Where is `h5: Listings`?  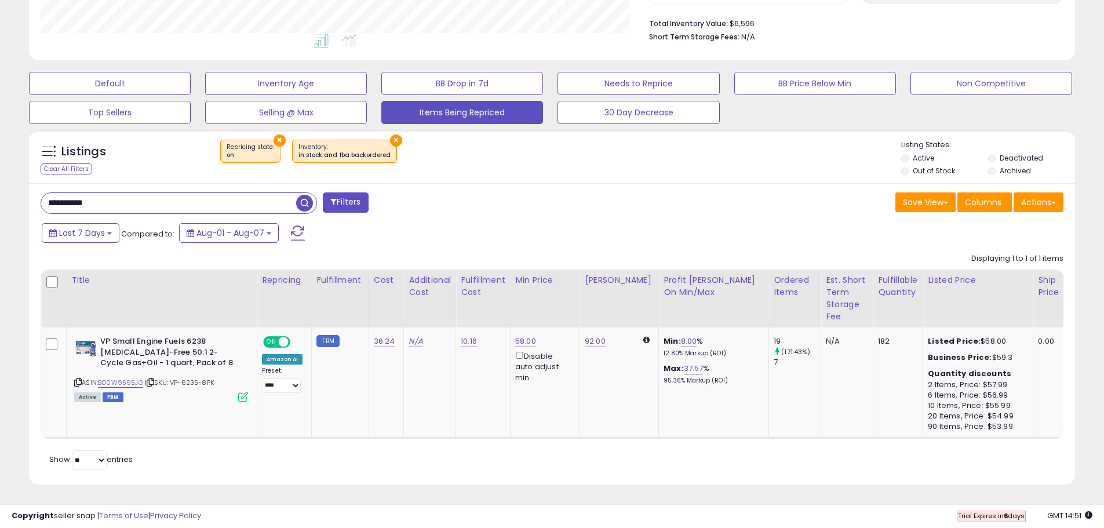
h5: Listings is located at coordinates (83, 152).